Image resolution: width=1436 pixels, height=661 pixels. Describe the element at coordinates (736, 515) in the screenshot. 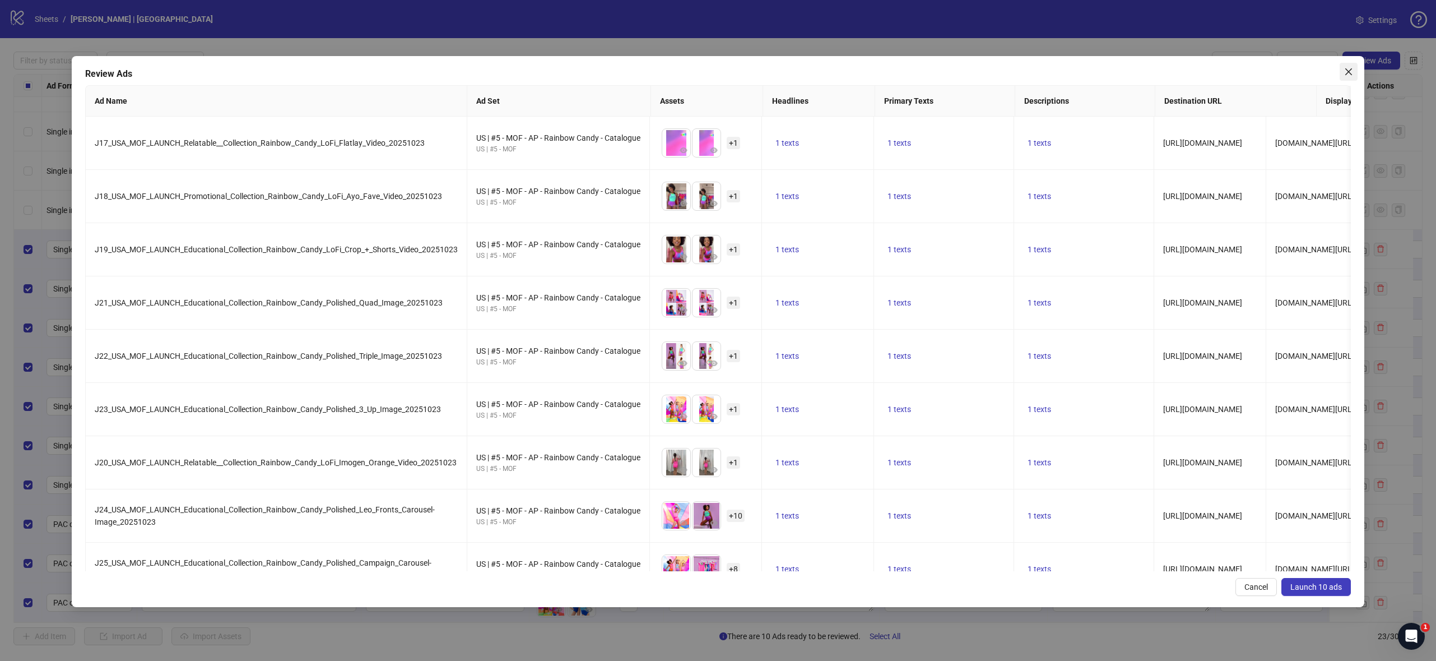

I see `span: + 10` at that location.